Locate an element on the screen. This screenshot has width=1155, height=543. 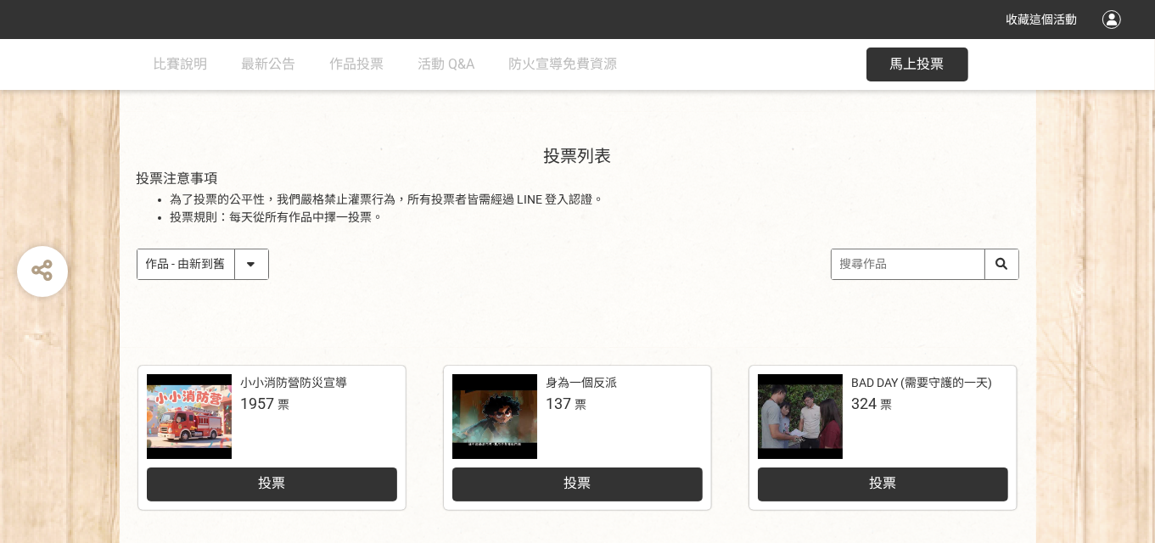
a: 最新公告 is located at coordinates (269, 65).